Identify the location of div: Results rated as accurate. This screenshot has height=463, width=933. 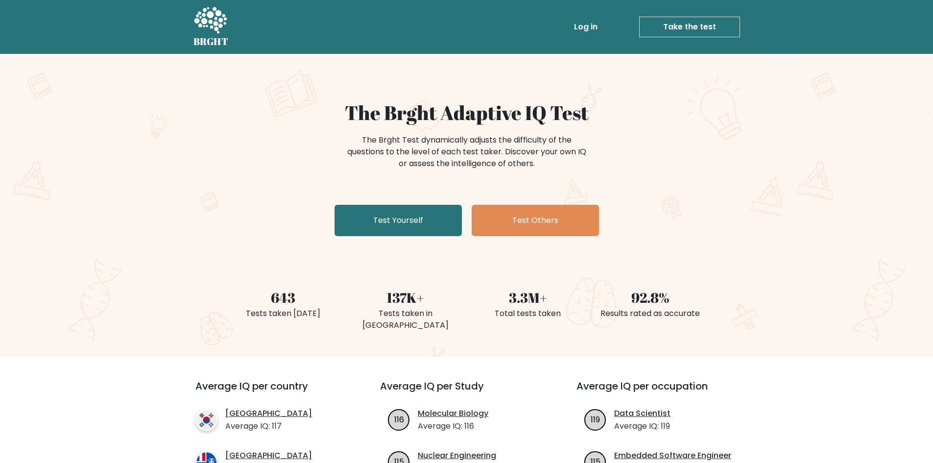
(650, 313).